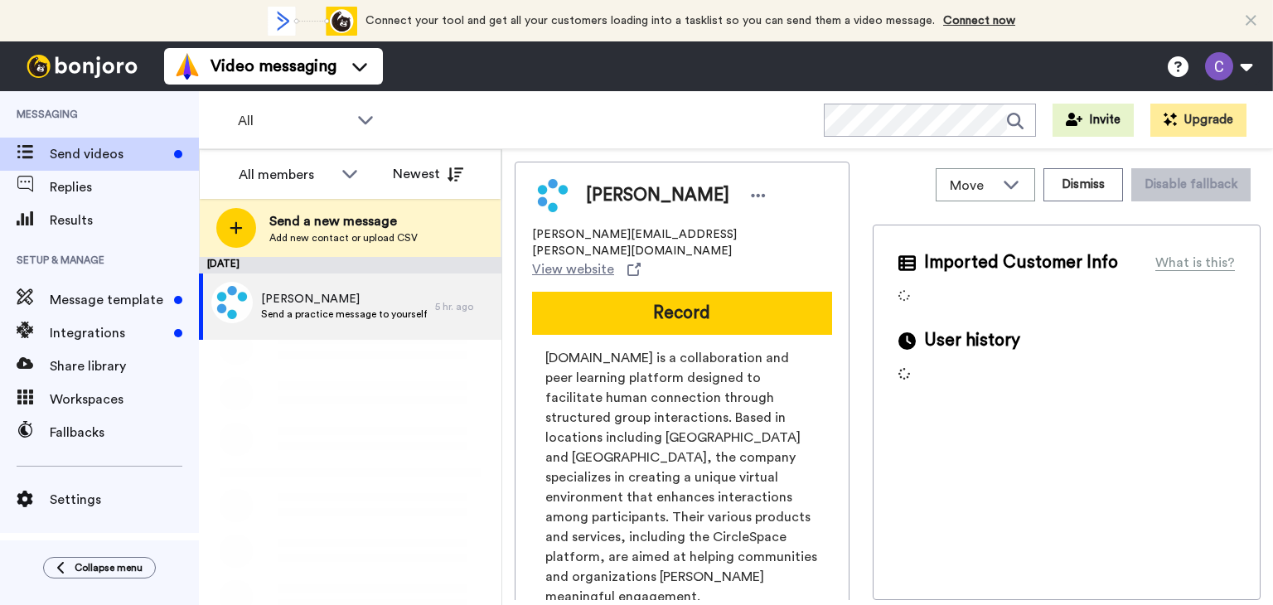 This screenshot has height=605, width=1273. What do you see at coordinates (572, 269) in the screenshot?
I see `span: View website` at bounding box center [572, 269].